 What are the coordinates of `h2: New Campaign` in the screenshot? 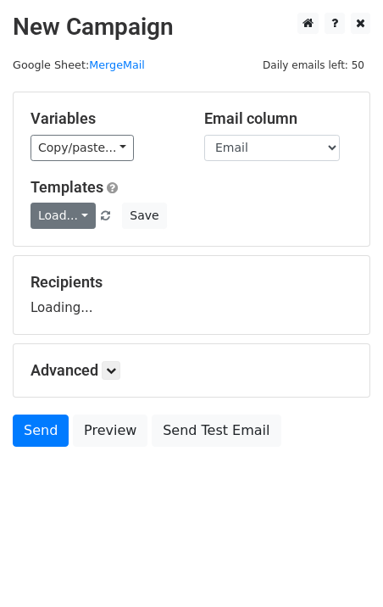 It's located at (192, 27).